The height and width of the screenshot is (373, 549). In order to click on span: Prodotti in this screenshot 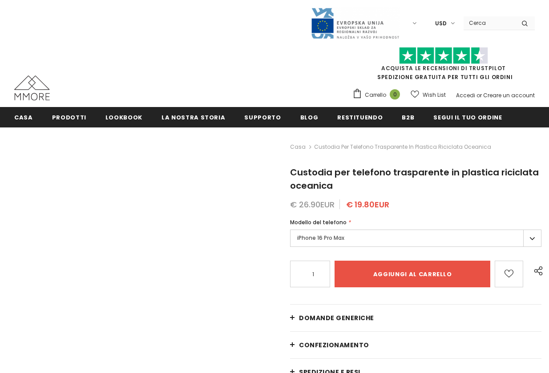, I will do `click(69, 117)`.